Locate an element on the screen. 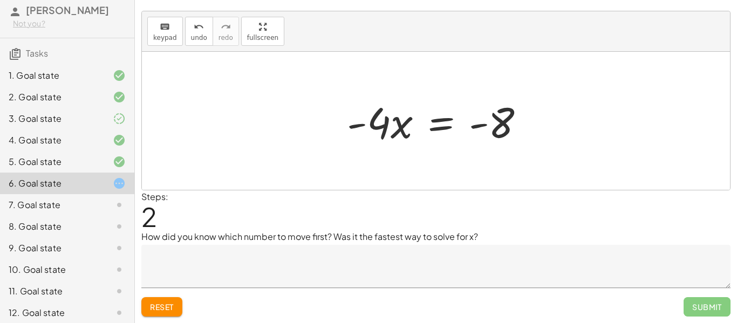 The height and width of the screenshot is (323, 737). div: 4. Goal state is located at coordinates (52, 140).